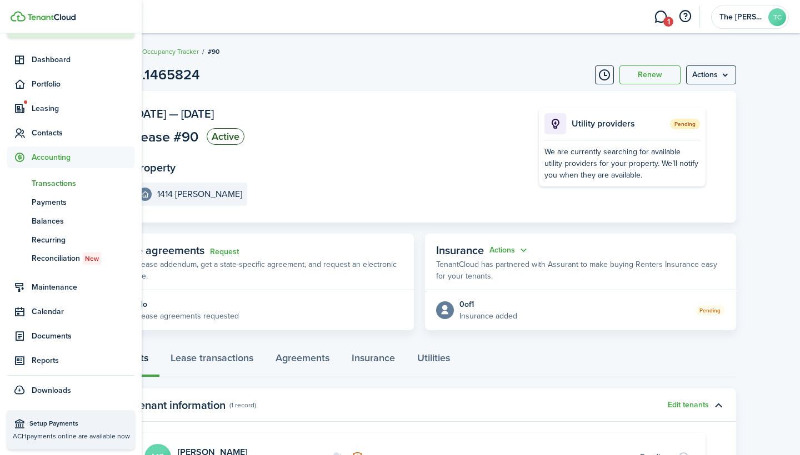 The height and width of the screenshot is (455, 800). What do you see at coordinates (488, 316) in the screenshot?
I see `p: Insurance added` at bounding box center [488, 316].